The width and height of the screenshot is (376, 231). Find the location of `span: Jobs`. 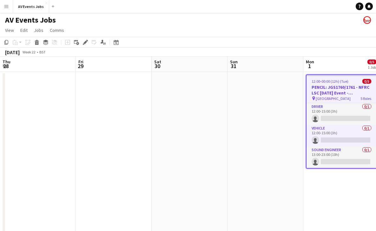

span: Jobs is located at coordinates (39, 30).